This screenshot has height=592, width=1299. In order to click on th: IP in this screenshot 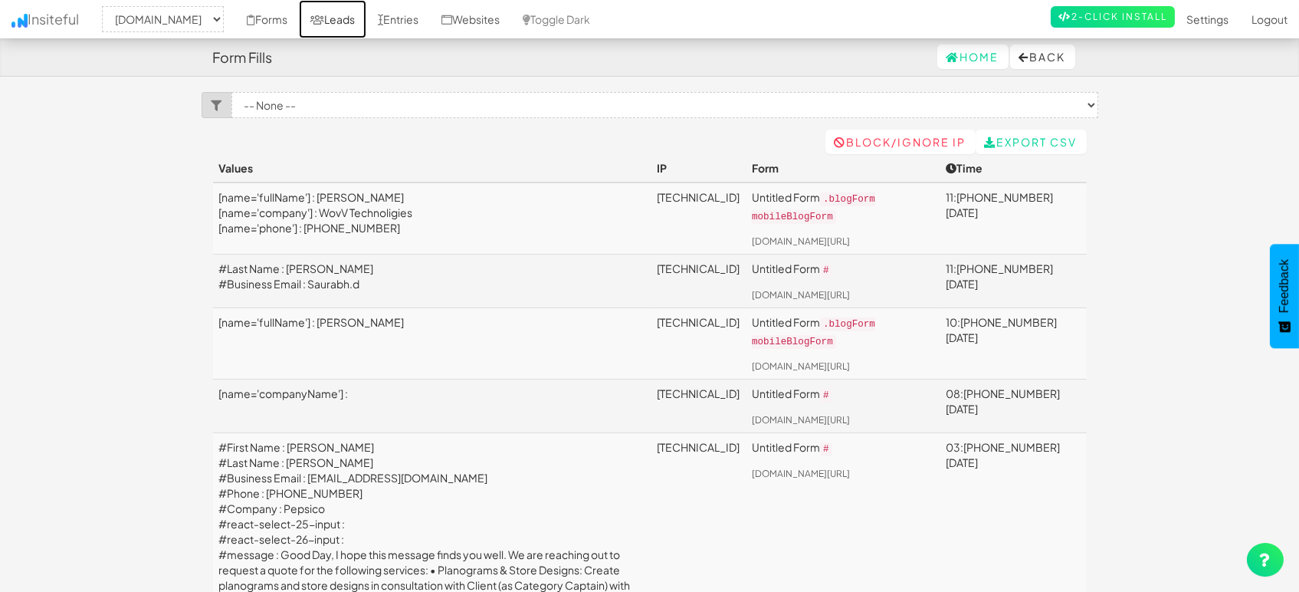, I will do `click(698, 168)`.